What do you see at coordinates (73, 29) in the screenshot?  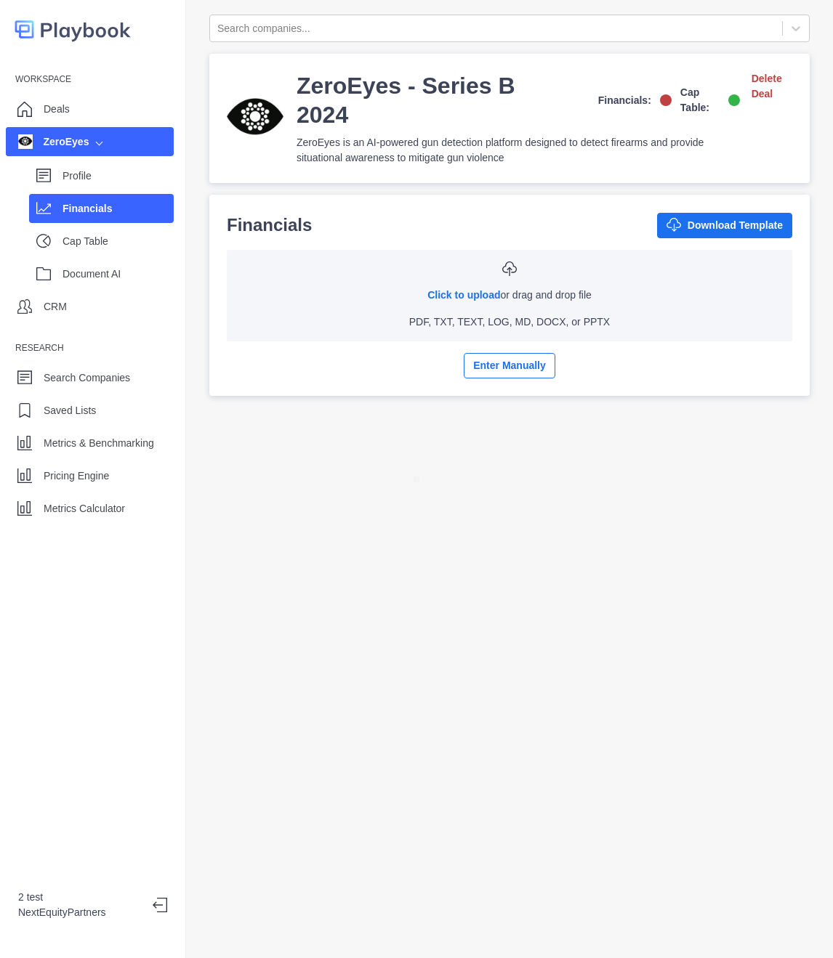 I see `img: logo-colored` at bounding box center [73, 29].